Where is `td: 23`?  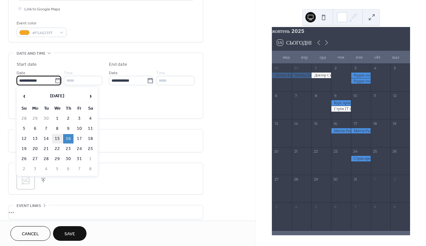
td: 23 is located at coordinates (68, 149).